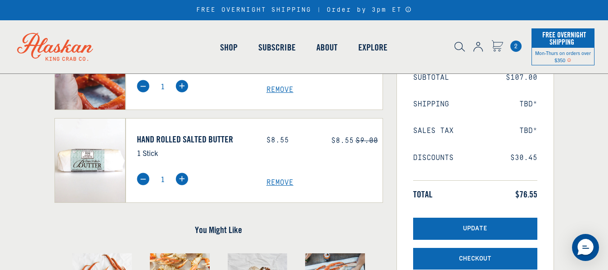  I want to click on span: Shipping, so click(431, 104).